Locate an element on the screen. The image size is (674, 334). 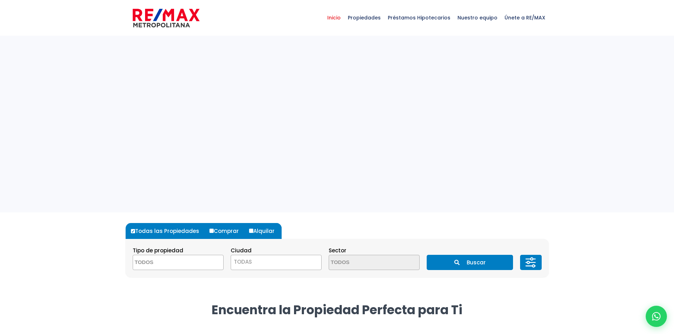
span: Nuestro equipo is located at coordinates (477, 18).